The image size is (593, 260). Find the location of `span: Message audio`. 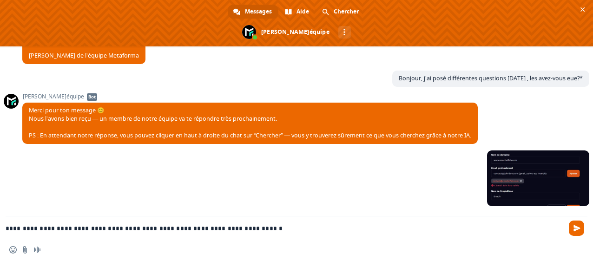

span: Message audio is located at coordinates (37, 250).